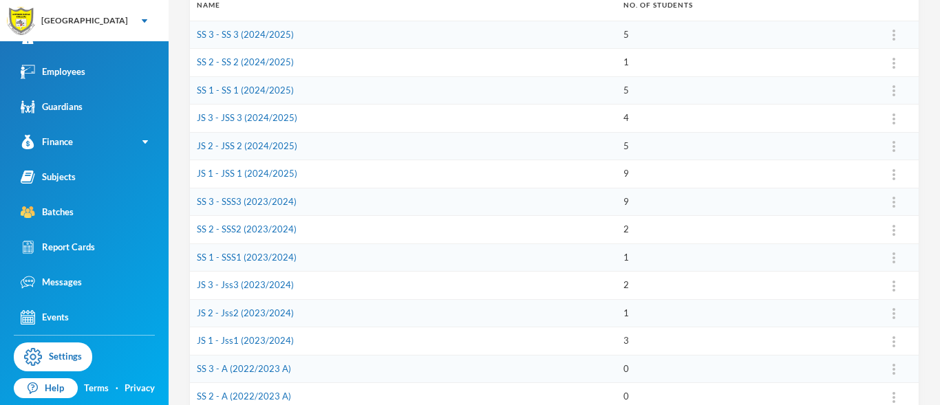 This screenshot has height=405, width=940. What do you see at coordinates (47, 142) in the screenshot?
I see `div: Finance` at bounding box center [47, 142].